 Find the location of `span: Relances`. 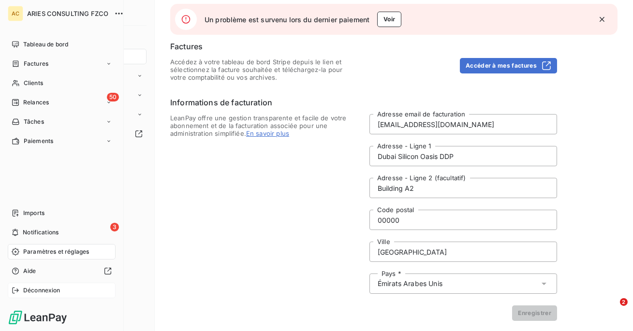

span: Relances is located at coordinates (36, 103).